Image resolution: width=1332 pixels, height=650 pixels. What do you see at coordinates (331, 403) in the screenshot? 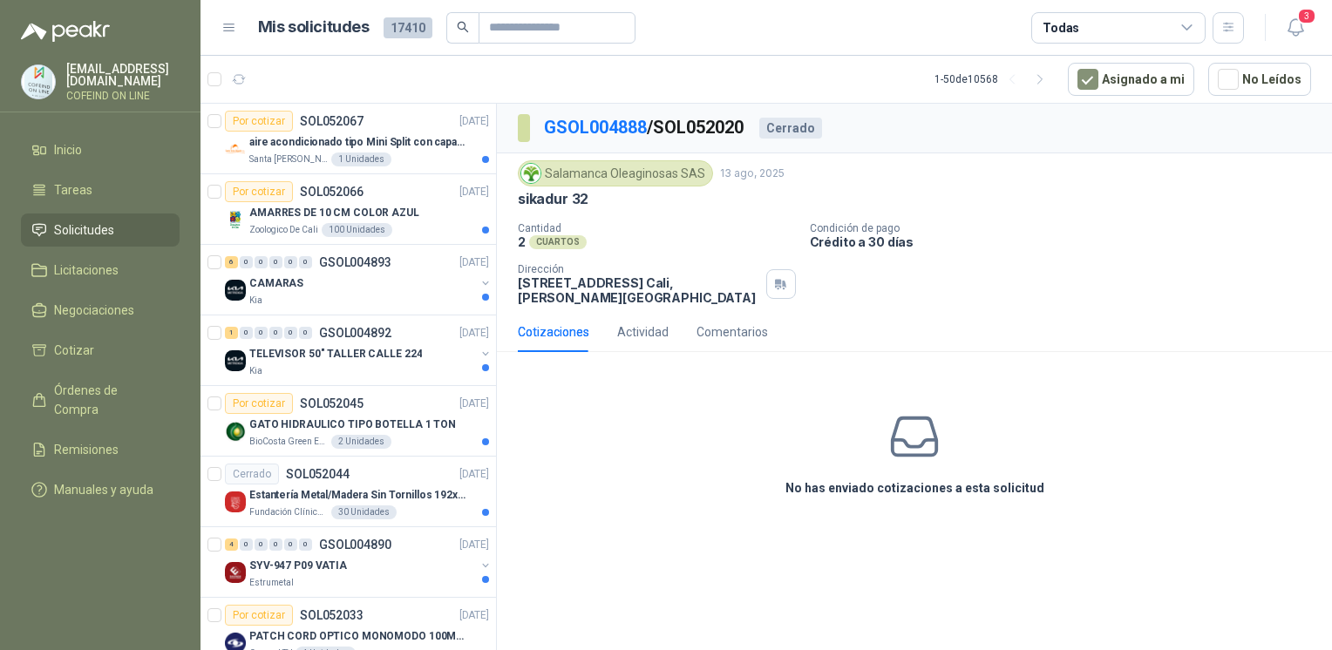
I see `p: SOL052045` at bounding box center [331, 403].